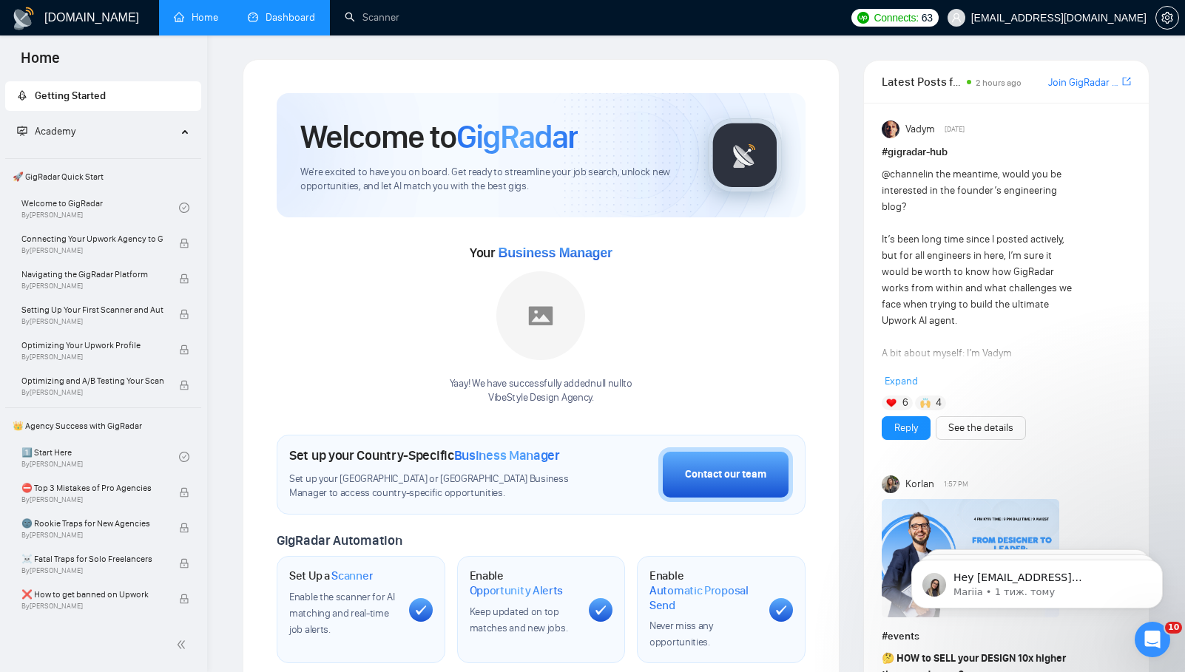 The width and height of the screenshot is (1185, 672). I want to click on span: Korlan, so click(919, 484).